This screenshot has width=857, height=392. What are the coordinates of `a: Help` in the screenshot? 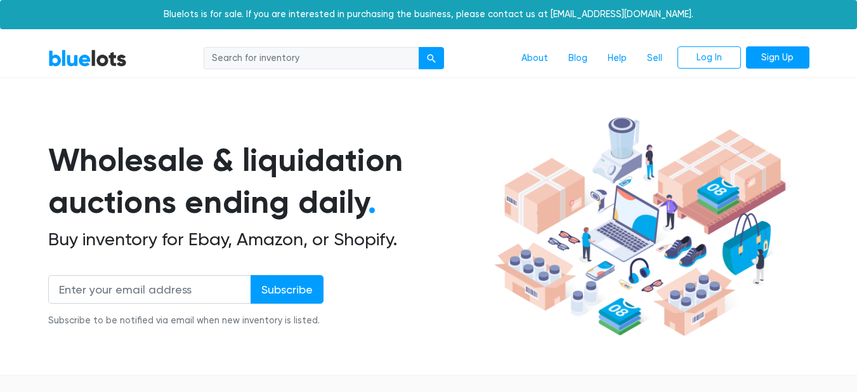 It's located at (618, 58).